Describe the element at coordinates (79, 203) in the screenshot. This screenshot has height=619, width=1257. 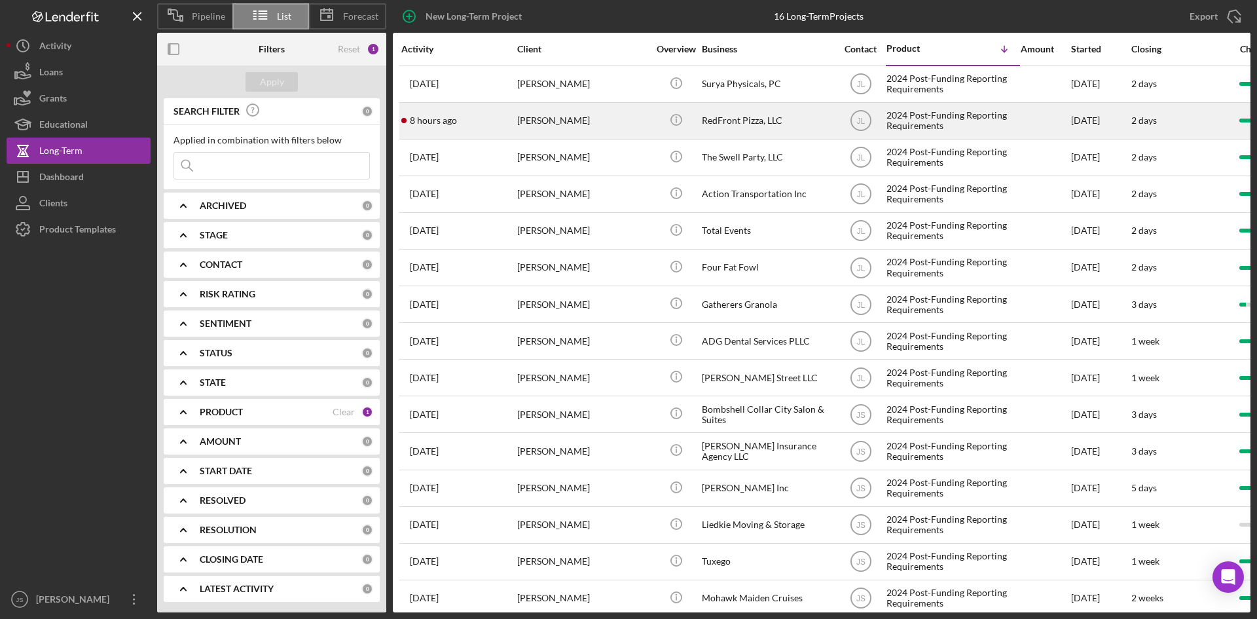
I see `button: Clients` at that location.